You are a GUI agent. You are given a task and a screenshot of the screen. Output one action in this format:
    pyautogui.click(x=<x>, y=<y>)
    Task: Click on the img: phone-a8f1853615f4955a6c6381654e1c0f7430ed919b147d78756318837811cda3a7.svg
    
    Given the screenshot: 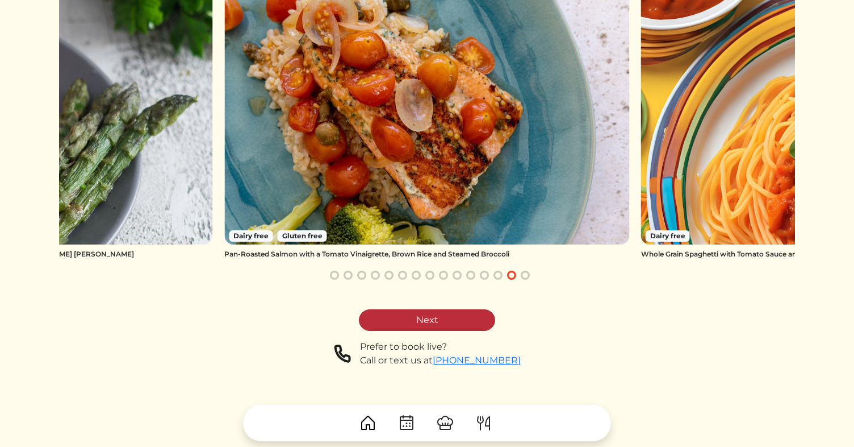 What is the action you would take?
    pyautogui.click(x=343, y=353)
    